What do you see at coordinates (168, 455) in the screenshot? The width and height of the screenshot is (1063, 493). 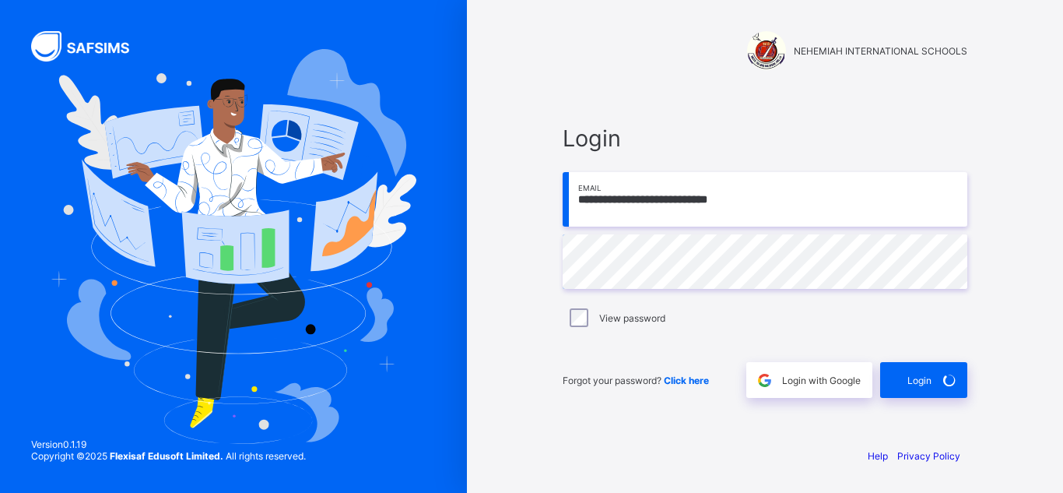 I see `span: Copyright © 2025 All rights reserved.` at bounding box center [168, 455].